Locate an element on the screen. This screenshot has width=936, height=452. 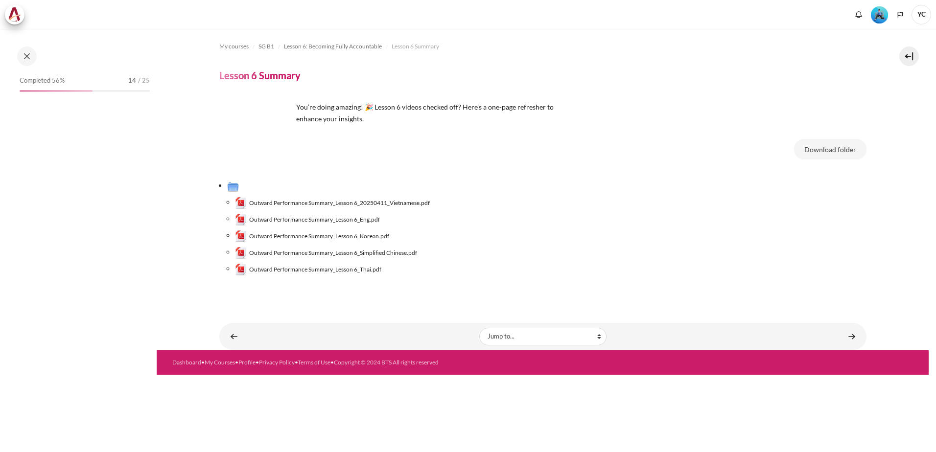
h4: Lesson 6 Summary is located at coordinates (260, 75).